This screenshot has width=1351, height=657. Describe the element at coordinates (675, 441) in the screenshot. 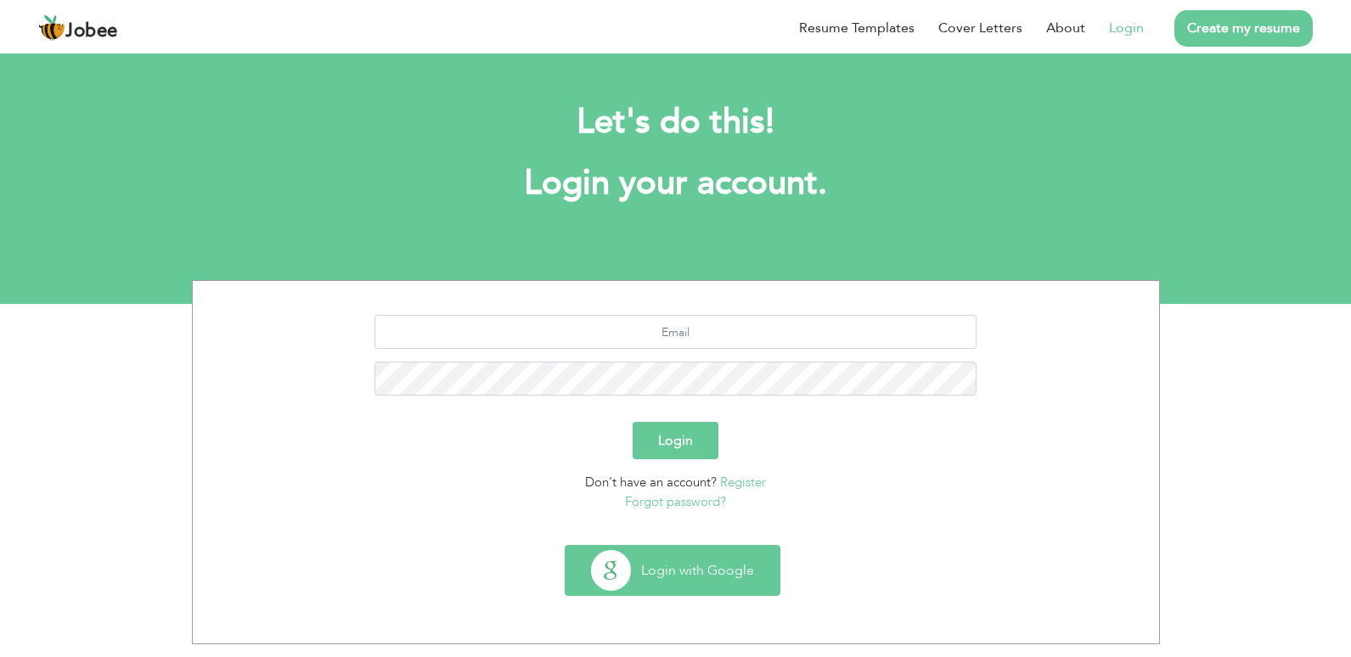

I see `button: Login` at that location.